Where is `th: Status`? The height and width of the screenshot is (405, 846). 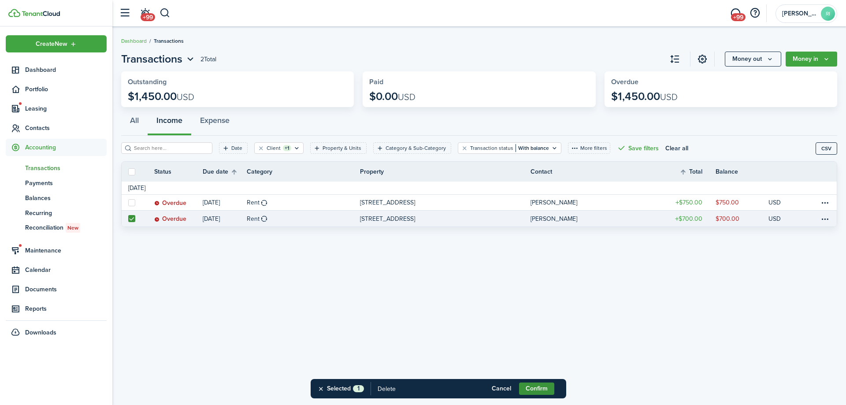 th: Status is located at coordinates (178, 171).